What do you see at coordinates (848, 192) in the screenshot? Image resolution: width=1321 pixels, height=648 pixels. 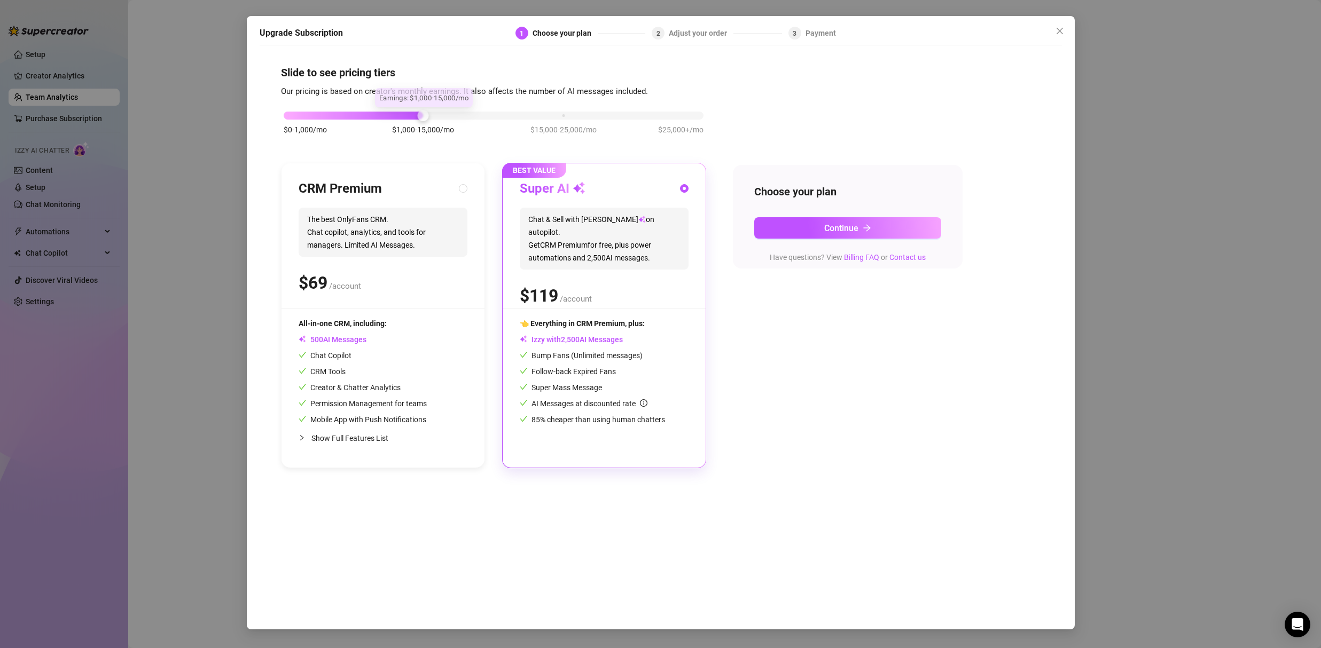 I see `h4: Choose your plan` at bounding box center [848, 192].